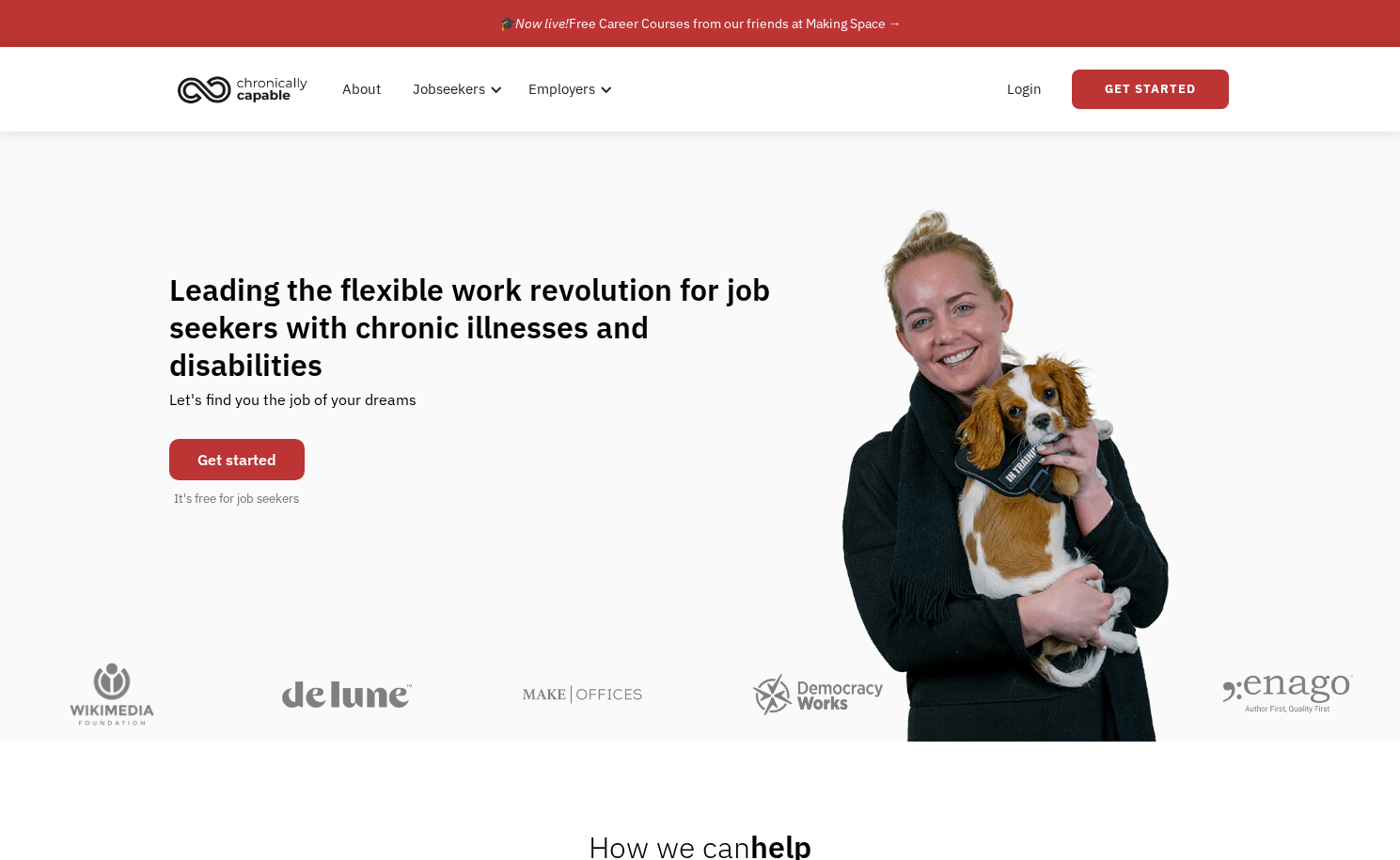  Describe the element at coordinates (1150, 89) in the screenshot. I see `a: Get Started` at that location.